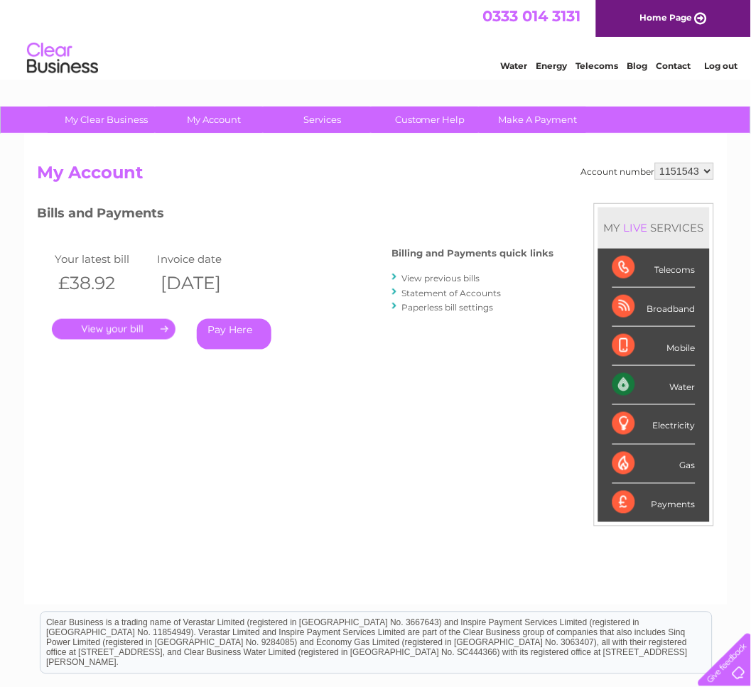 Image resolution: width=751 pixels, height=687 pixels. Describe the element at coordinates (473, 253) in the screenshot. I see `h4: Billing and Payments quick links` at that location.